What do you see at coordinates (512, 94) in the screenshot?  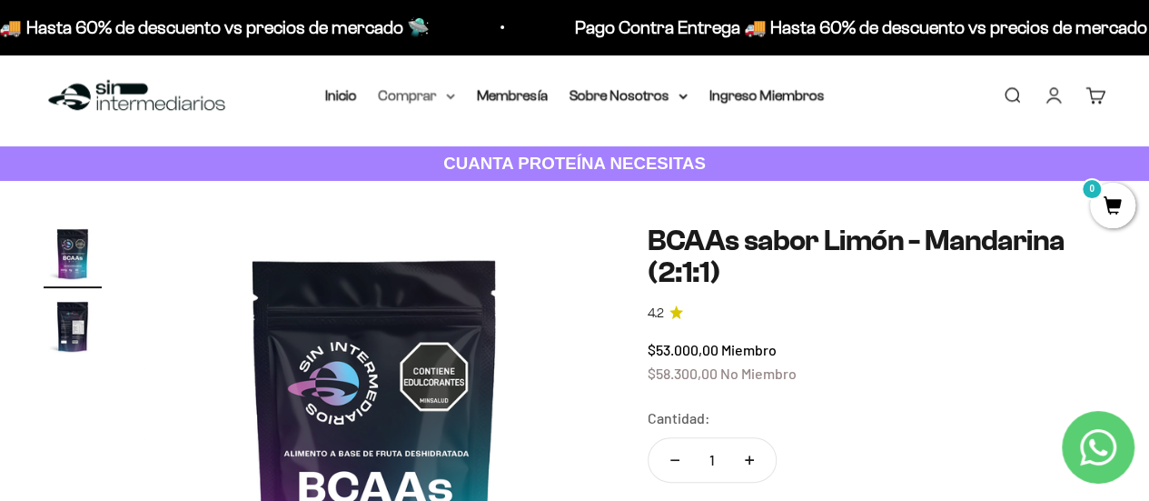 I see `a: Membresía` at bounding box center [512, 94].